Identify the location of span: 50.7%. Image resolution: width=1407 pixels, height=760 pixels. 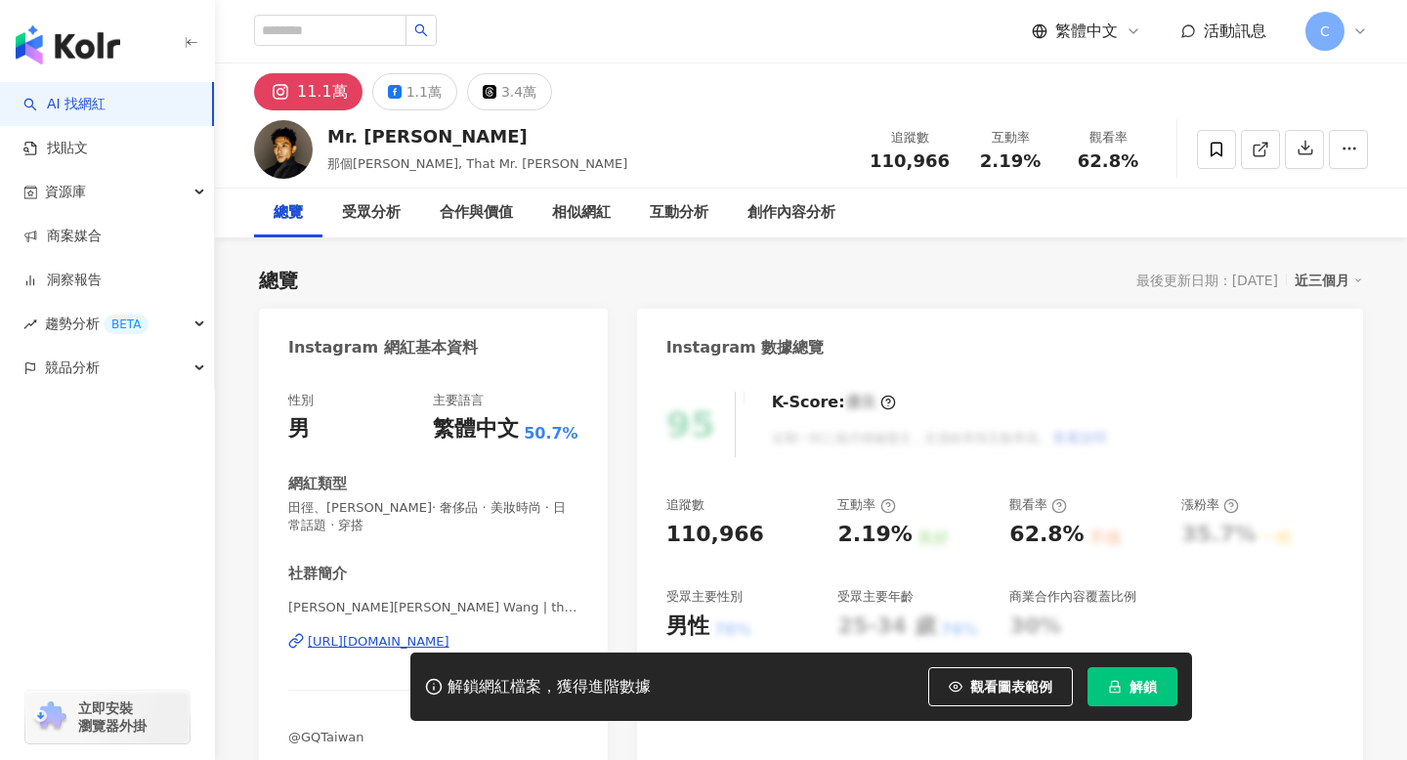
(551, 434).